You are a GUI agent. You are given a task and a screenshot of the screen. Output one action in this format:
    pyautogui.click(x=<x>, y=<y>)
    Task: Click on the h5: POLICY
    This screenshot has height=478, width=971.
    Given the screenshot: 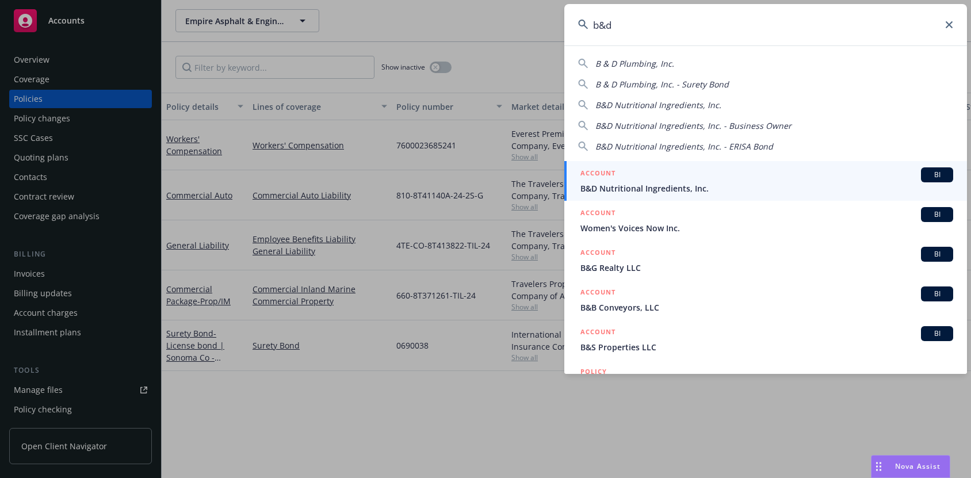 What is the action you would take?
    pyautogui.click(x=594, y=372)
    